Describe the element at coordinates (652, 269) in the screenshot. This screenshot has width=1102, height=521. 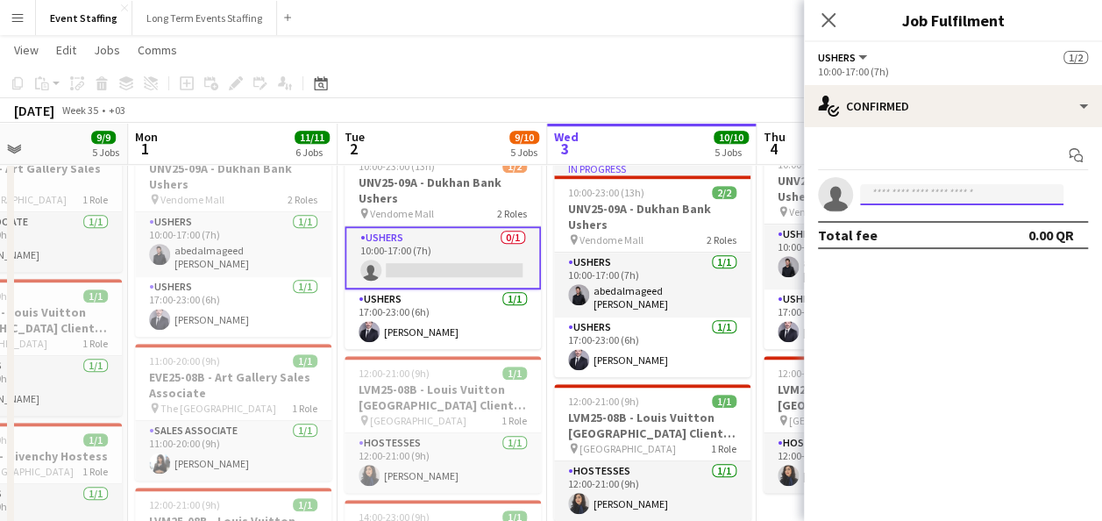
I see `app-job-card: In progress10:00-23:00 (13h)2/2UNV25-09A - Dukhan Bank Ushers Vendome Mall2 RolesUshers1/110:00-1...` at that location.